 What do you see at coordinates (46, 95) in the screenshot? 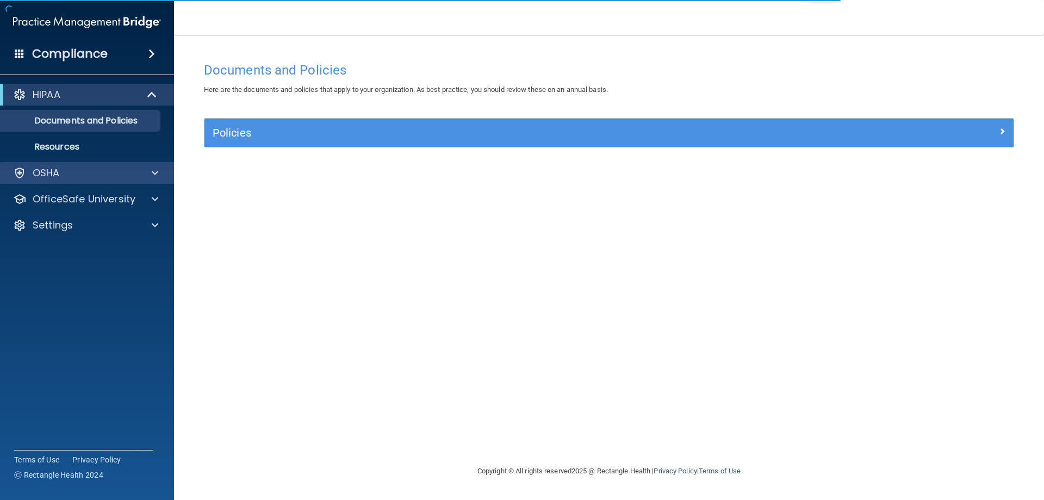
I see `p: HIPAA` at bounding box center [46, 95].